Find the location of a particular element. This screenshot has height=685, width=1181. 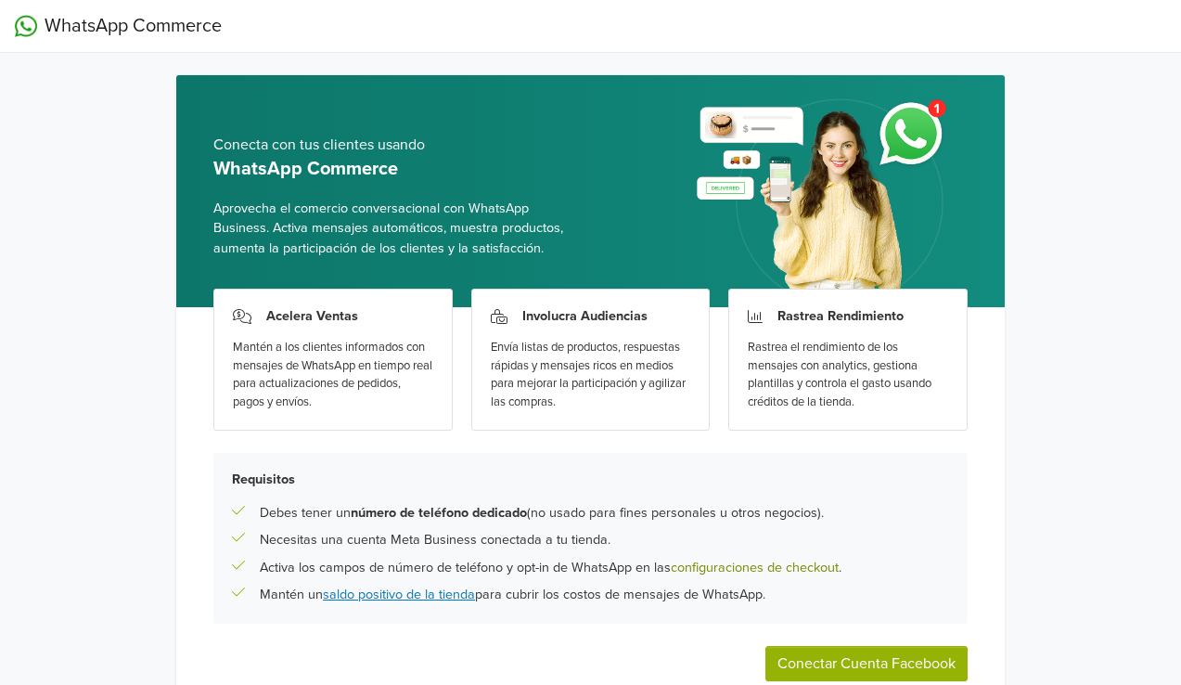

p: Mantén un para cubrir los costos de mensajes de WhatsApp. is located at coordinates (512, 595).